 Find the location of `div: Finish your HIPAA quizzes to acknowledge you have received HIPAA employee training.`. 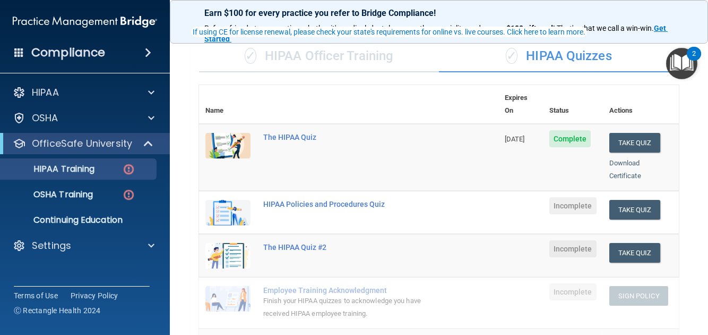

div: Finish your HIPAA quizzes to acknowledge you have received HIPAA employee training. is located at coordinates (354, 307).